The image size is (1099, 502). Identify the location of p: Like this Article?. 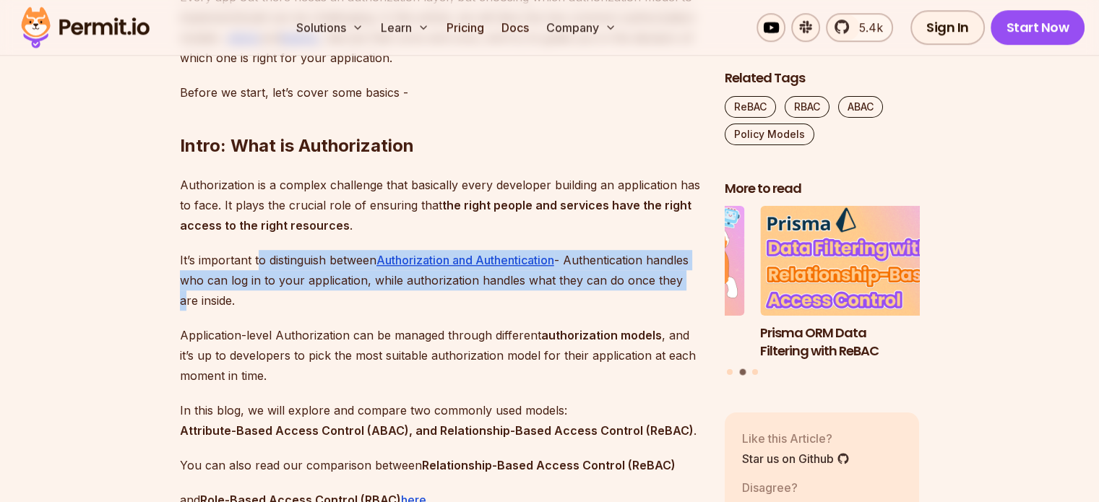
(796, 439).